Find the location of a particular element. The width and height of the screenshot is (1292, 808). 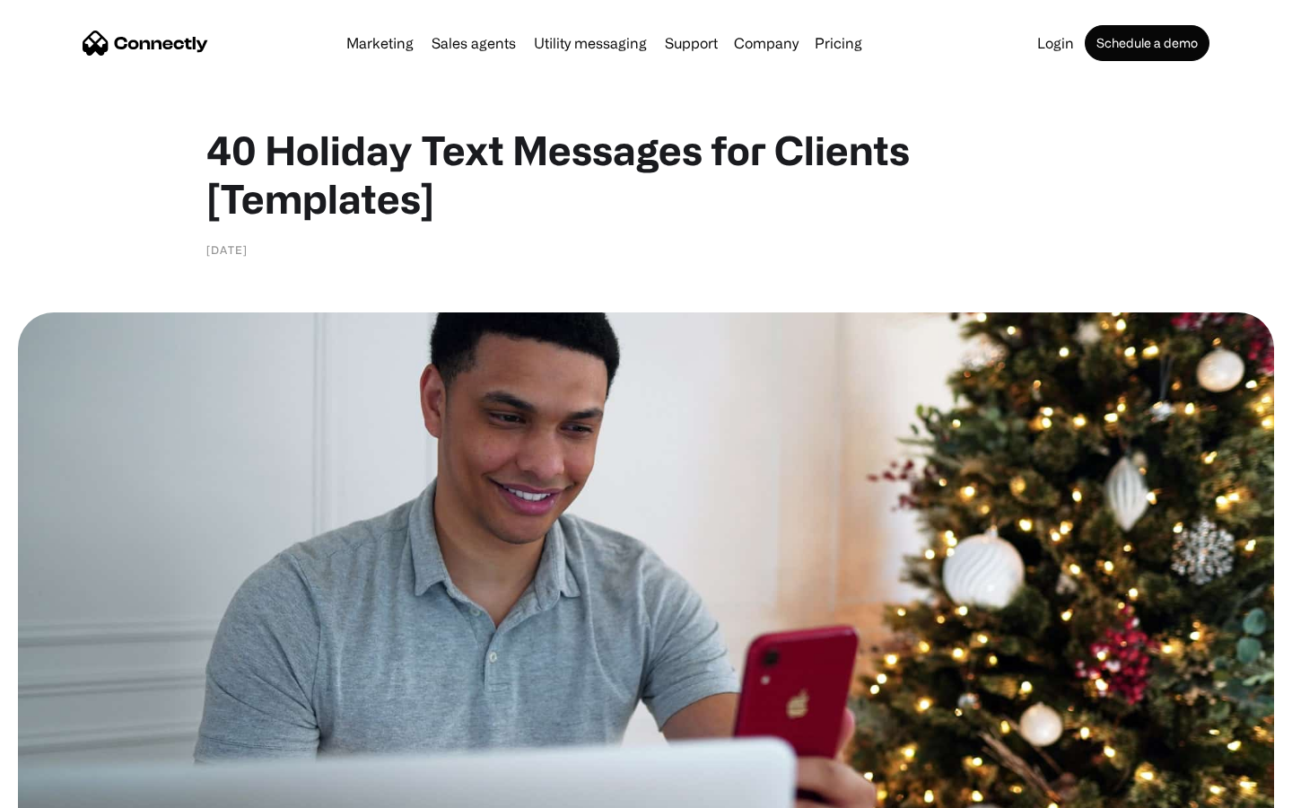

ul: Language list is located at coordinates (72, 789).